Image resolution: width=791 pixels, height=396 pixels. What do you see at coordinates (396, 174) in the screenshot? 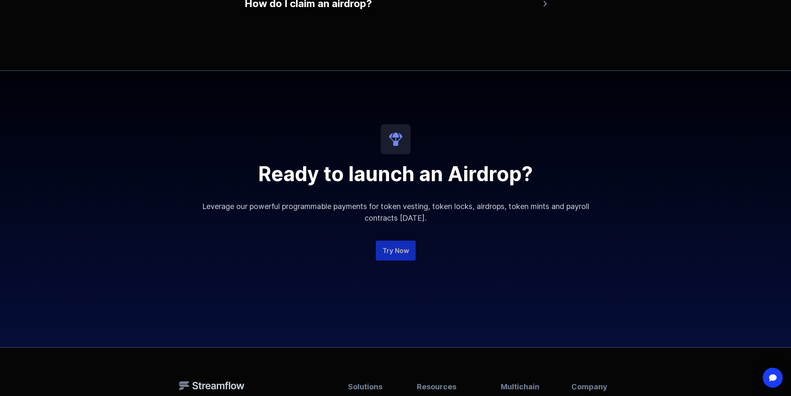
I see `h2: Ready to launch an Airdrop?` at bounding box center [396, 174].